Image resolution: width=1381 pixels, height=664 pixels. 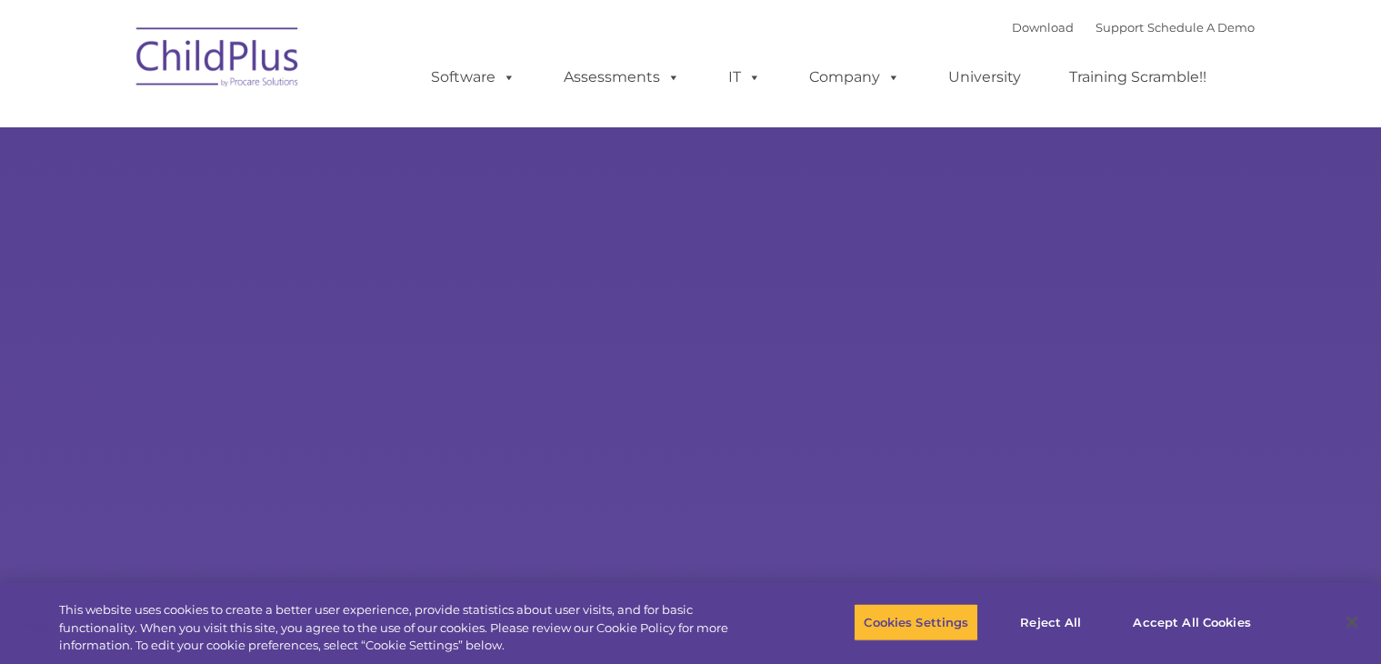 What do you see at coordinates (1050, 622) in the screenshot?
I see `button: Reject All` at bounding box center [1050, 622].